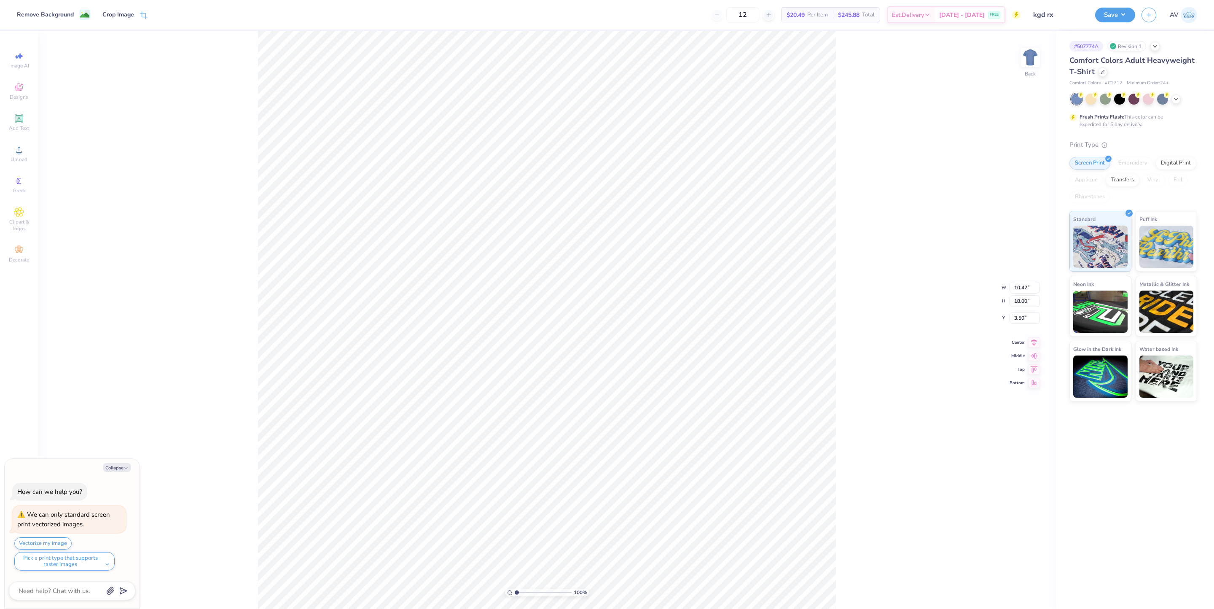 Image resolution: width=1214 pixels, height=609 pixels. I want to click on span: Est. Delivery, so click(908, 15).